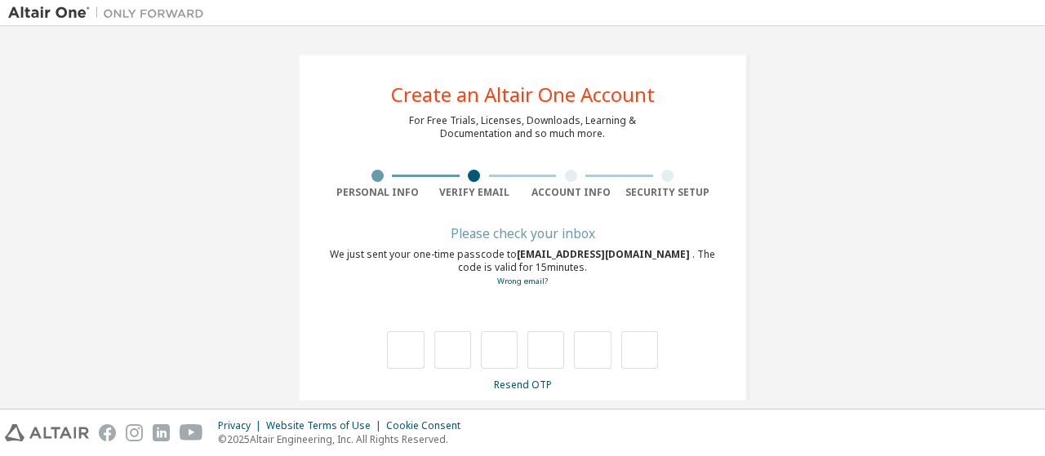 Image resolution: width=1045 pixels, height=456 pixels. Describe the element at coordinates (344, 439) in the screenshot. I see `p: © 2025 Altair Engineering, Inc. All Rights Reserved.` at that location.